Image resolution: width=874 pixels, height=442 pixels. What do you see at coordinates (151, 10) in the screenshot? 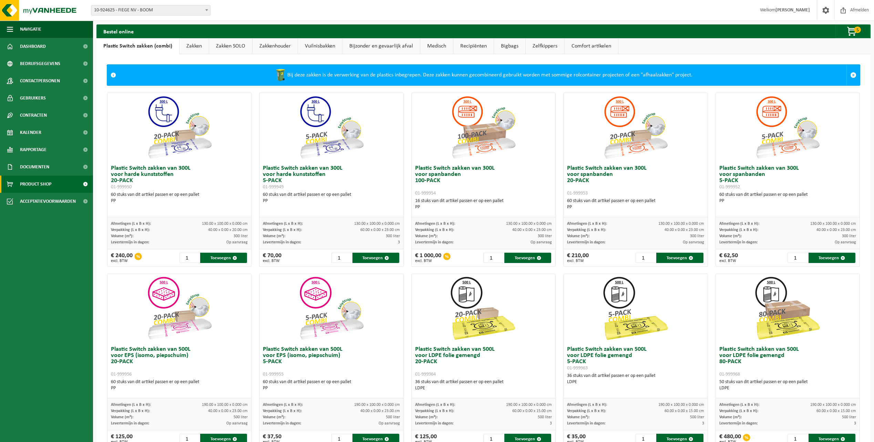
I see `span: 10-924625 - FIEGE NV - BOOM` at bounding box center [151, 10].